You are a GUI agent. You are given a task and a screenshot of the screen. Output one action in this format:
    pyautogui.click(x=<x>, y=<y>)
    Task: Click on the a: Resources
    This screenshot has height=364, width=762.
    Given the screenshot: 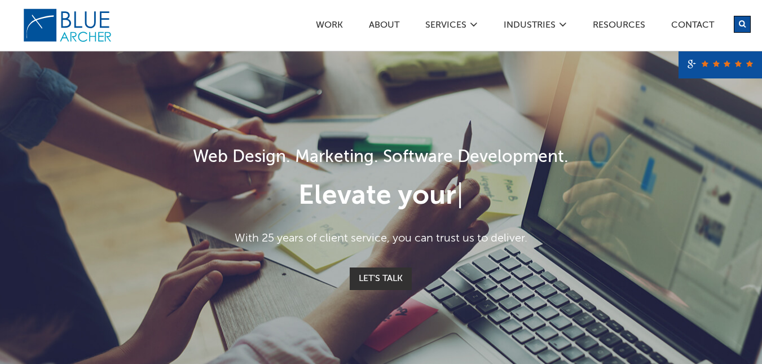 What is the action you would take?
    pyautogui.click(x=619, y=27)
    